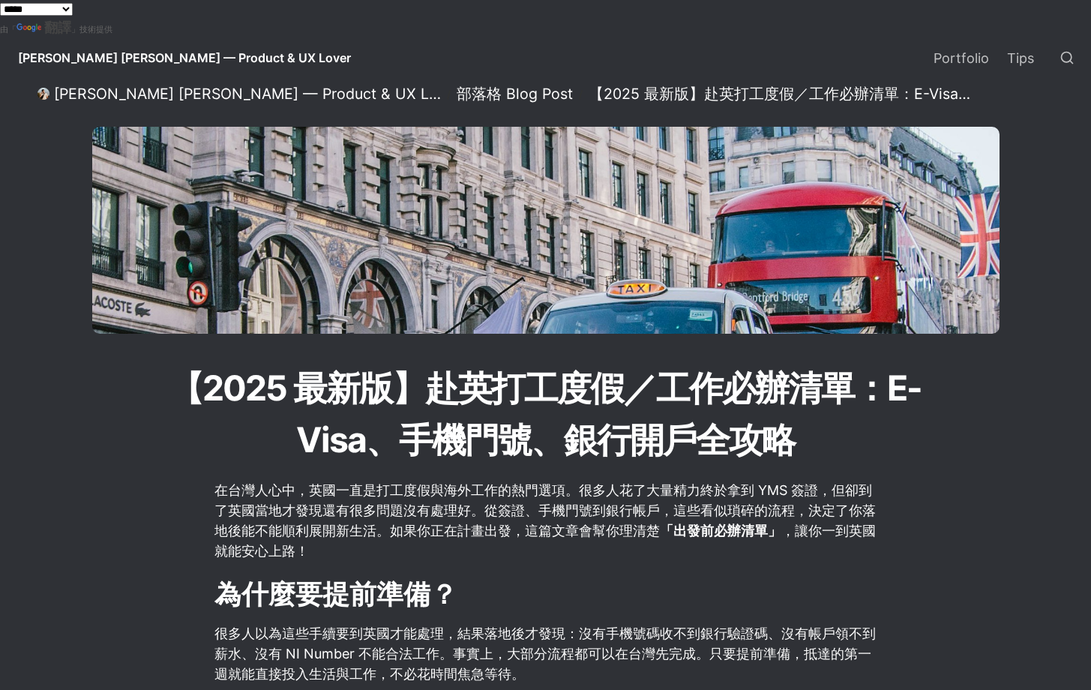 The width and height of the screenshot is (1091, 690). I want to click on p: 很多人以為這些手續要到英國才能處理，結果落地後才發現：沒有手機號碼收不到銀行驗證碼、沒有帳戶領不到薪水、沒有 NI Number 不能合法工作。事實上，大部分流程都可以在台灣先完成。只要提前準備..., so click(546, 653).